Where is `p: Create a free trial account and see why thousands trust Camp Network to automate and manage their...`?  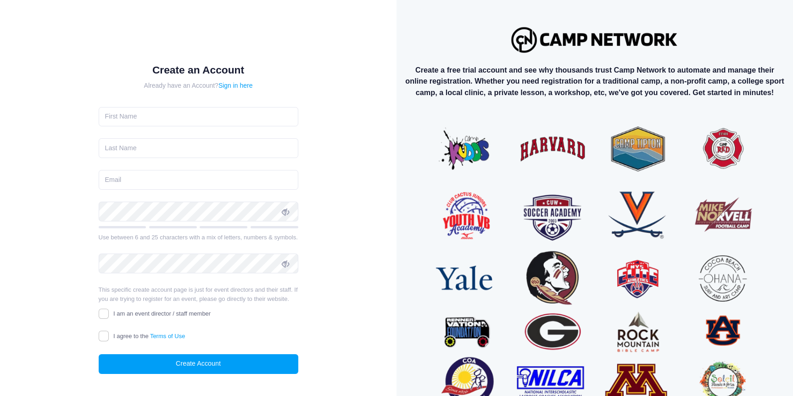
p: Create a free trial account and see why thousands trust Camp Network to automate and manage their... is located at coordinates (595, 81).